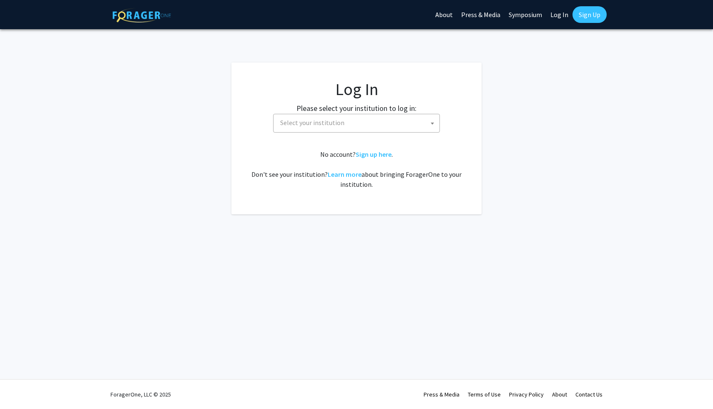 The height and width of the screenshot is (409, 713). Describe the element at coordinates (590, 15) in the screenshot. I see `a: Sign Up` at that location.